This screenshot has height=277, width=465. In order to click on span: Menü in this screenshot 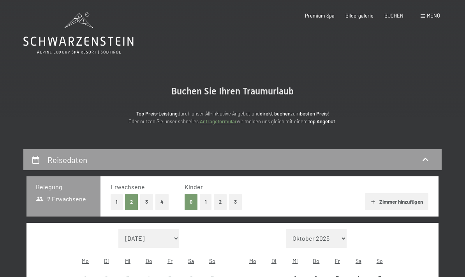, I will do `click(434, 16)`.